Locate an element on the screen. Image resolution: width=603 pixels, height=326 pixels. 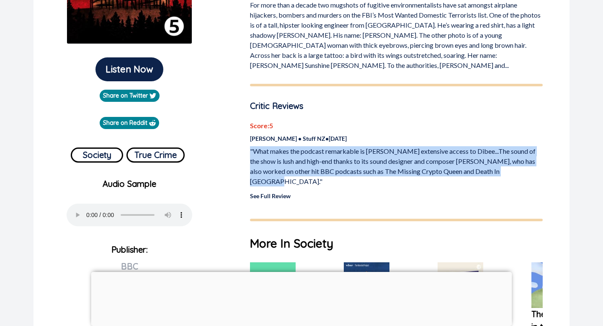
img: Borough Talks is located at coordinates (460, 285).